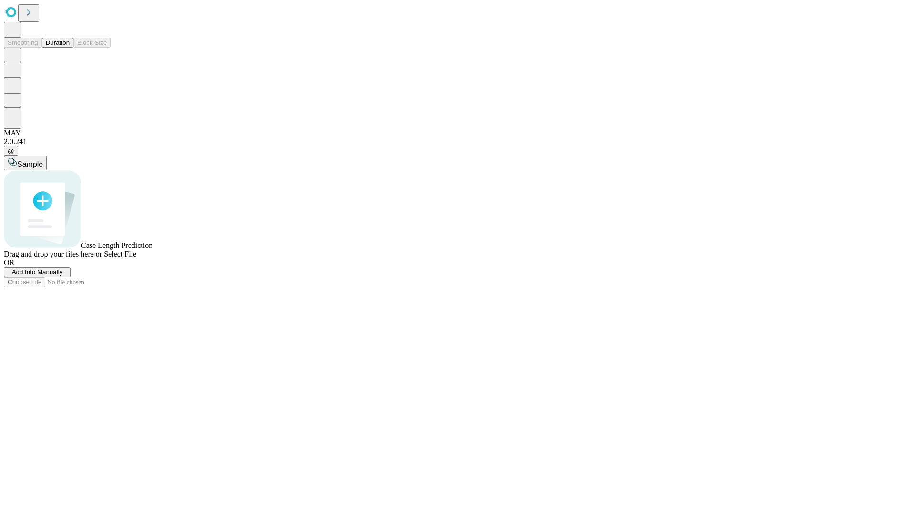  Describe the element at coordinates (92, 42) in the screenshot. I see `button: Block Size` at that location.